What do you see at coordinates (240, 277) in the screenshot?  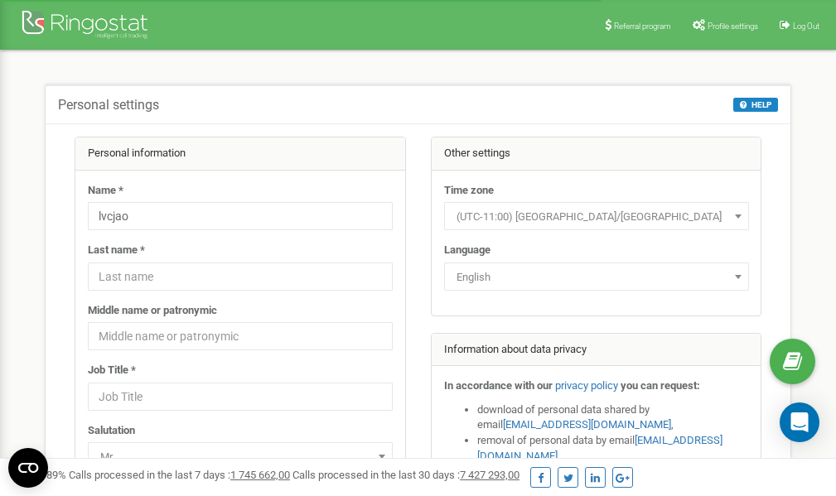 I see `input: Last name` at bounding box center [240, 277].